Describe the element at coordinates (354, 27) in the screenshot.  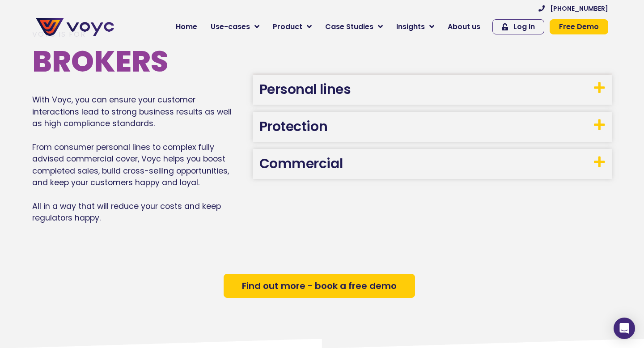
I see `a: Case Studies` at that location.